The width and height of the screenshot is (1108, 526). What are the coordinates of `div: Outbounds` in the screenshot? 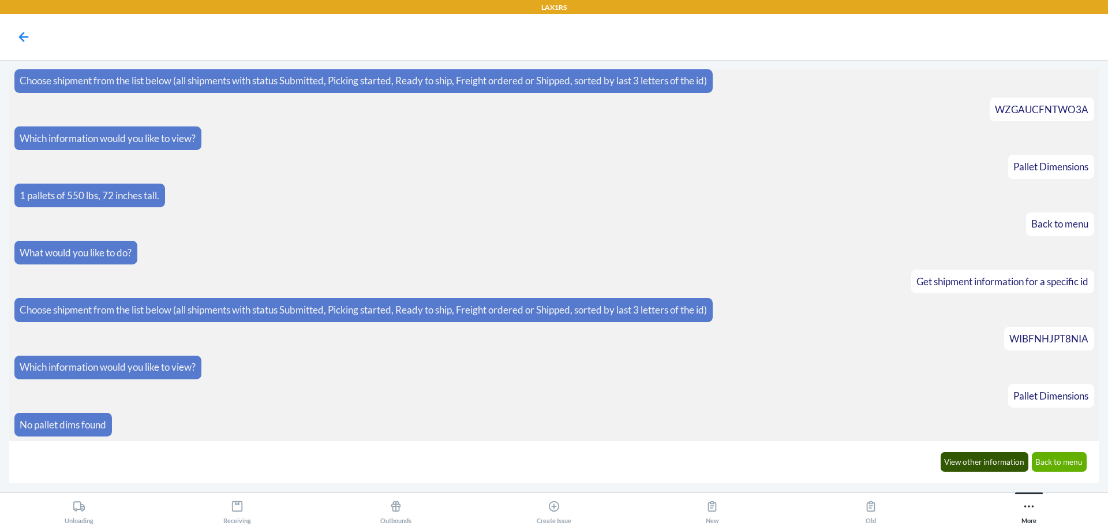 It's located at (396, 510).